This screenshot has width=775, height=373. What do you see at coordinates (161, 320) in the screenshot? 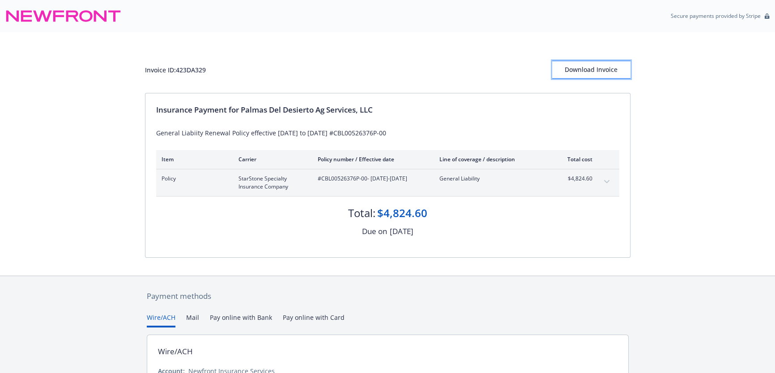
I see `button: Wire/ACH` at bounding box center [161, 320].